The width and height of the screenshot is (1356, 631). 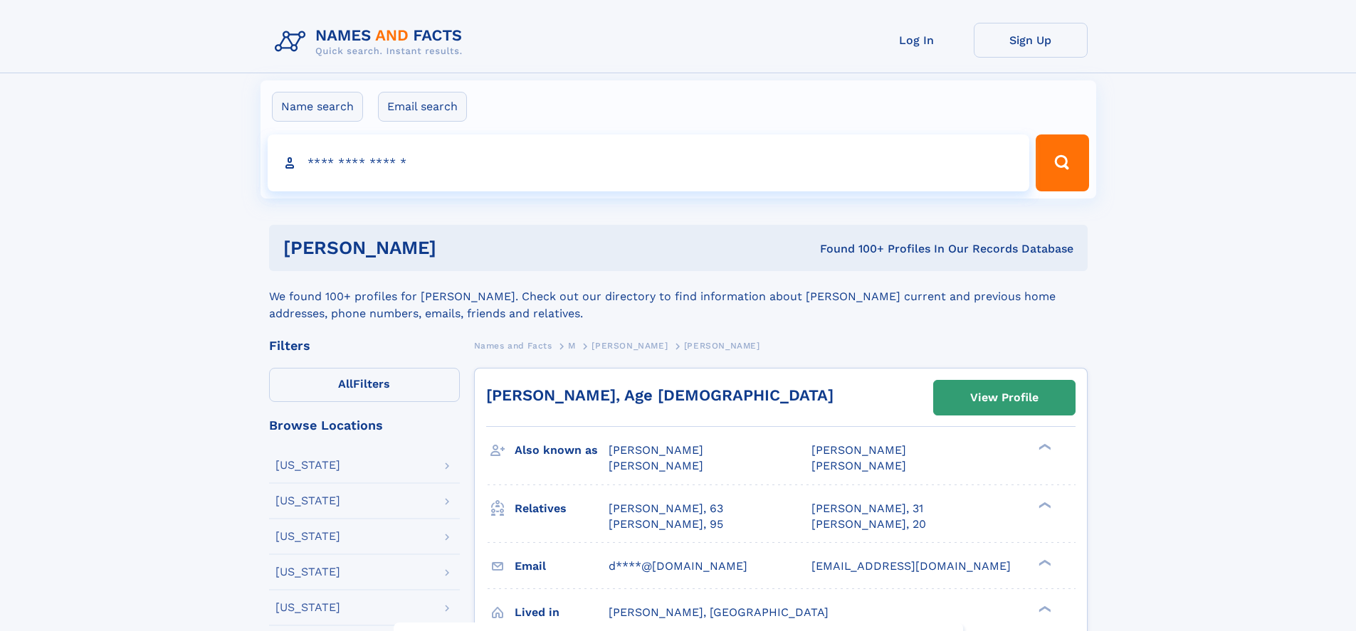 I want to click on span: All, so click(x=345, y=384).